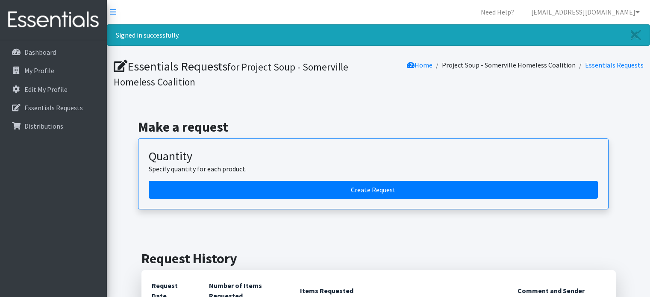 This screenshot has height=297, width=650. I want to click on h2: Make a request, so click(378, 127).